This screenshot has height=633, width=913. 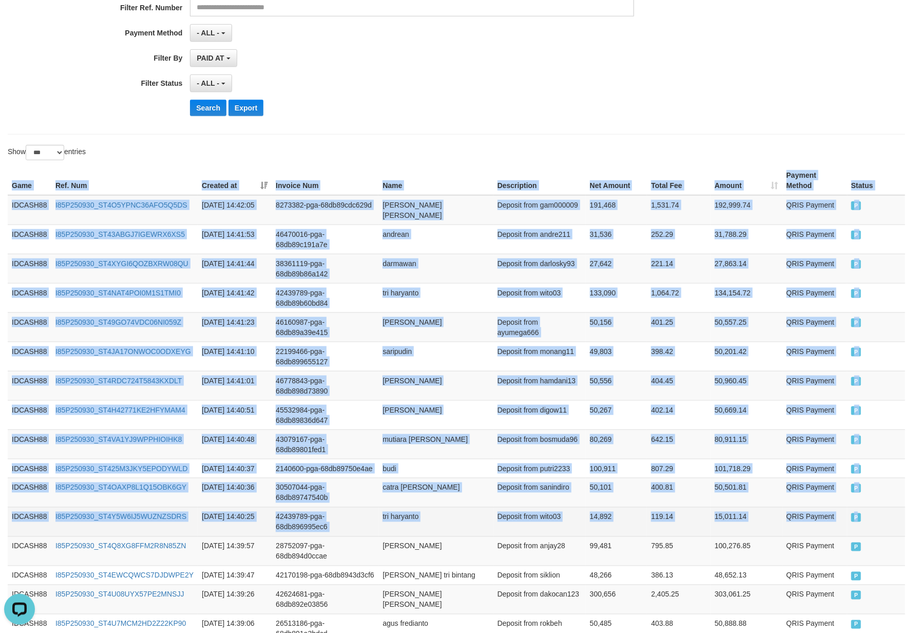 What do you see at coordinates (617, 210) in the screenshot?
I see `td: 191,468` at bounding box center [617, 210].